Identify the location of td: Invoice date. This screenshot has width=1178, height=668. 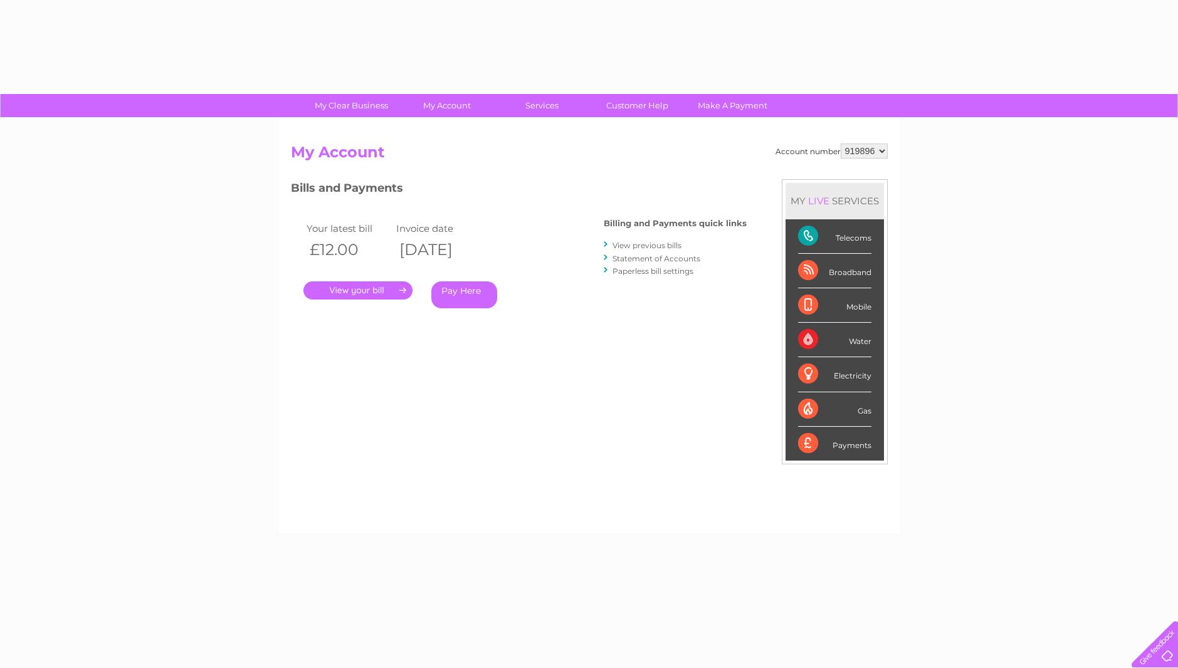
(438, 228).